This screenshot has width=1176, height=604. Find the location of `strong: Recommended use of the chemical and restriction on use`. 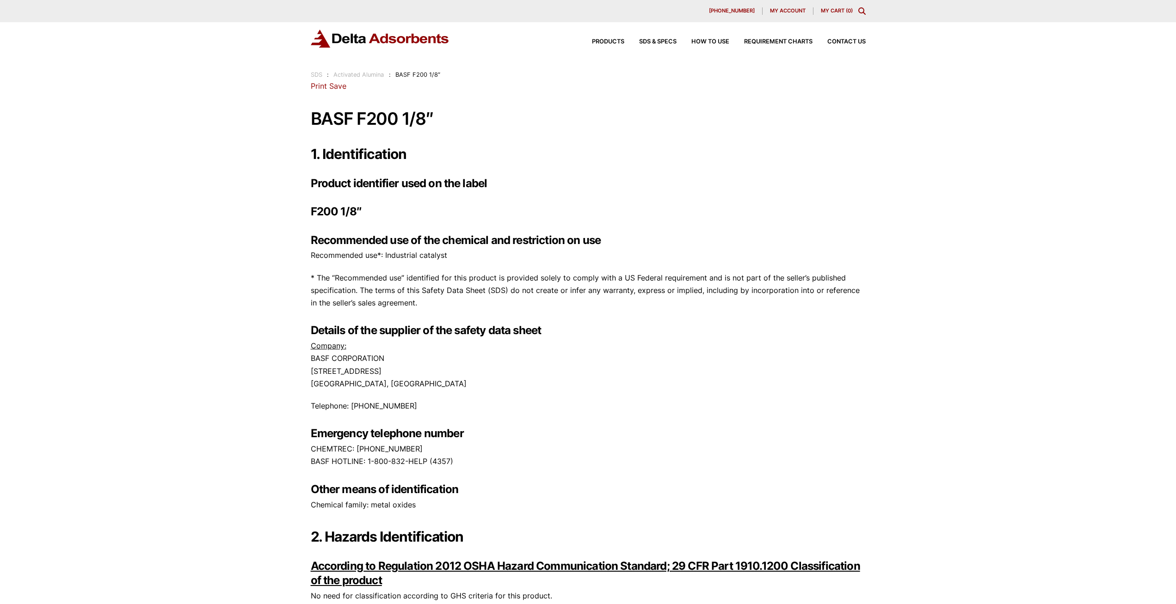

strong: Recommended use of the chemical and restriction on use is located at coordinates (456, 240).